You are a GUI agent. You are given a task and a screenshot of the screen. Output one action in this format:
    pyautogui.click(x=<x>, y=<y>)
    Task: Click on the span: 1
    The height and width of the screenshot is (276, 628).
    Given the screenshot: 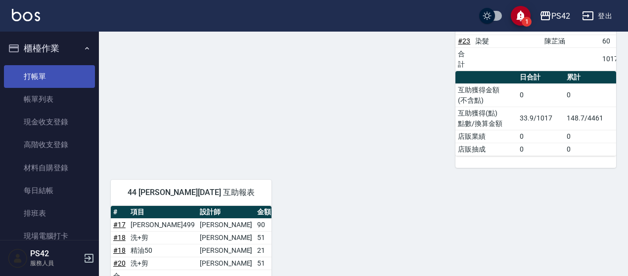 What is the action you would take?
    pyautogui.click(x=526, y=22)
    